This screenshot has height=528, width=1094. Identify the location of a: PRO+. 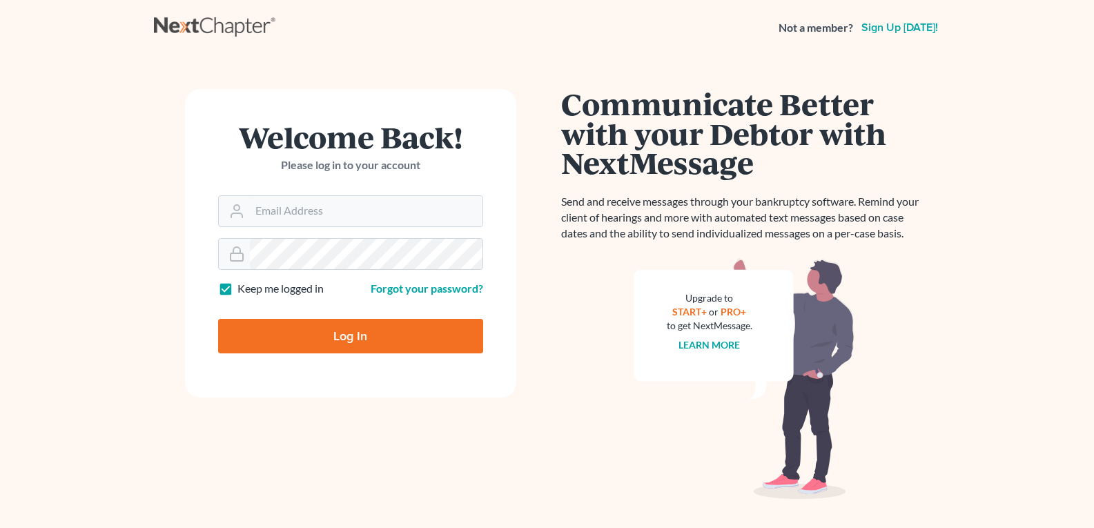
(733, 311).